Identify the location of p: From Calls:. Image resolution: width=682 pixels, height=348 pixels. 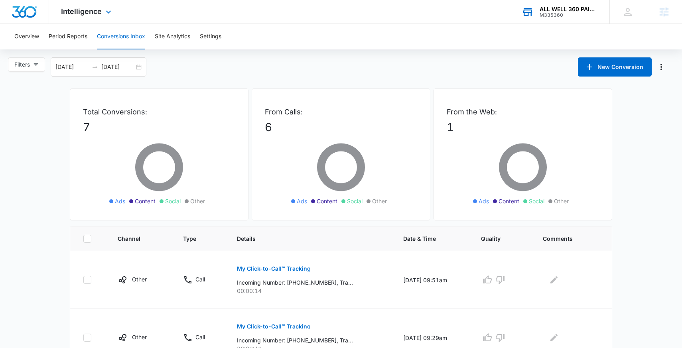
(341, 112).